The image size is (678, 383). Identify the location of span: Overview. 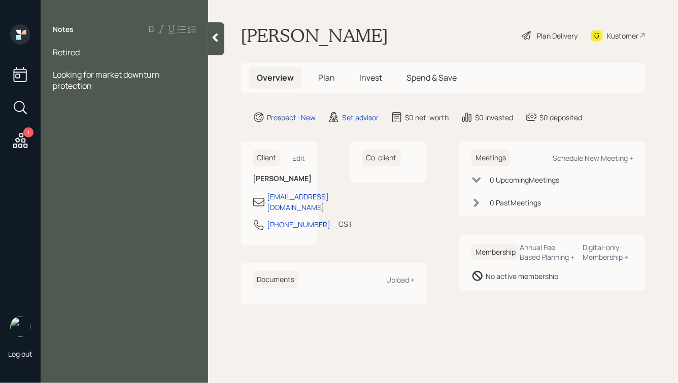
(275, 78).